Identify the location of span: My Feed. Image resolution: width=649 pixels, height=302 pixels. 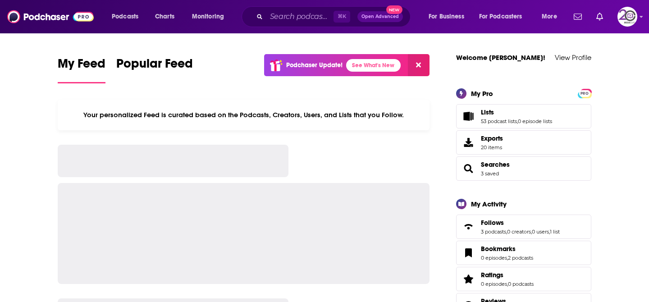
(82, 66).